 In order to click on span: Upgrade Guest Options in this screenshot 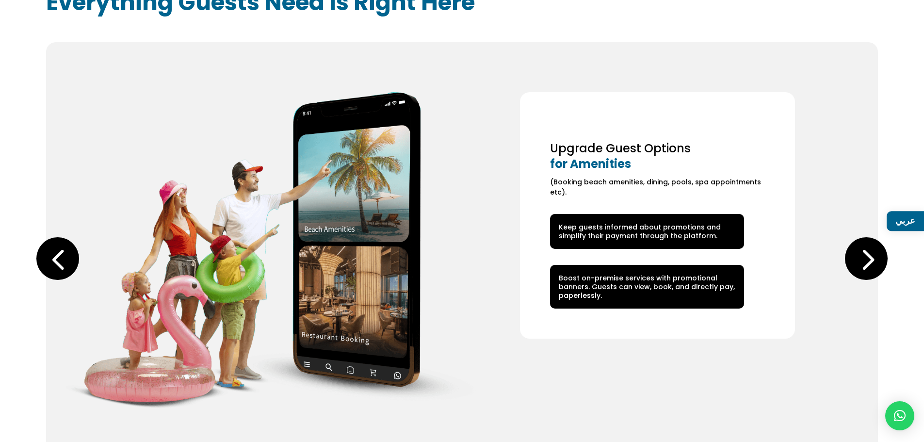, I will do `click(620, 148)`.